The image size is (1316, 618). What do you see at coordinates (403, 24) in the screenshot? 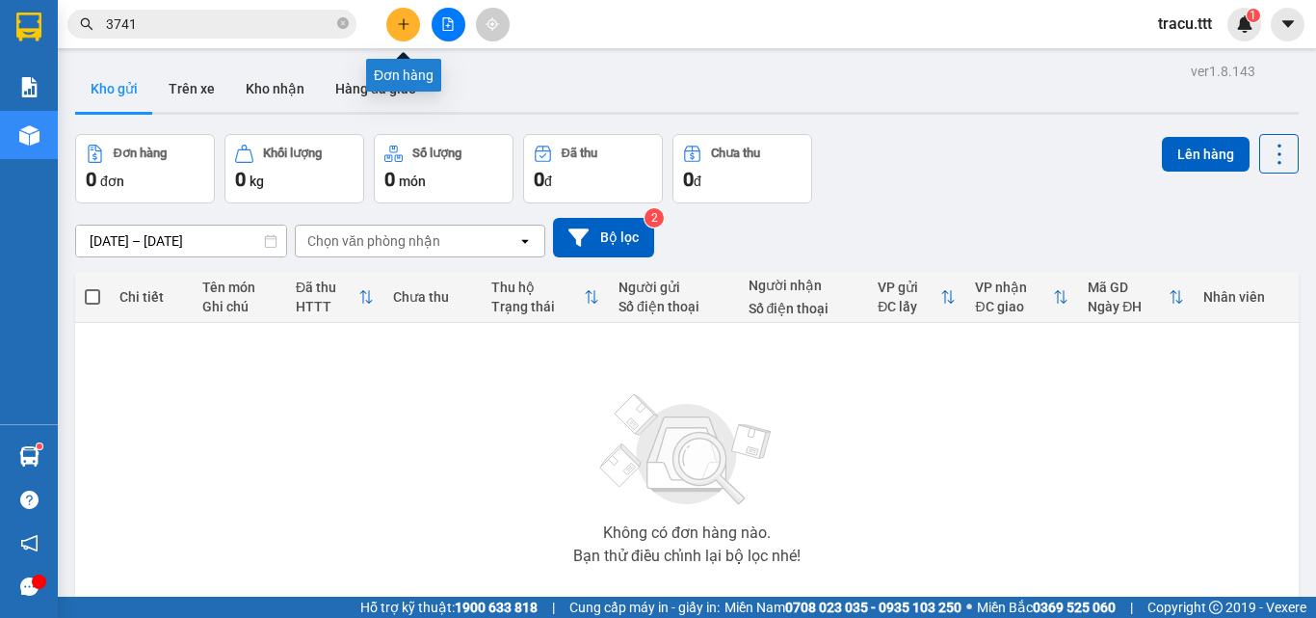
I see `button: plus` at bounding box center [403, 24].